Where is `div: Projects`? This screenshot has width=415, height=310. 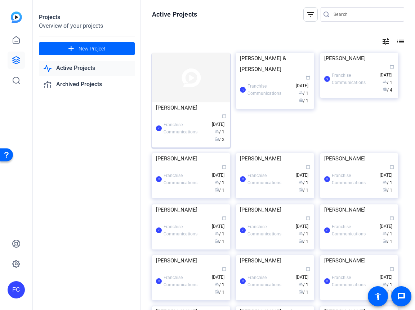
div: Projects is located at coordinates (87, 17).